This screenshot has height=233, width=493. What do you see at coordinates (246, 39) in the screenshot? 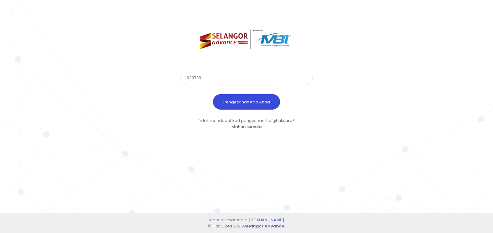
I see `img: selangor-advance.png` at bounding box center [246, 39].